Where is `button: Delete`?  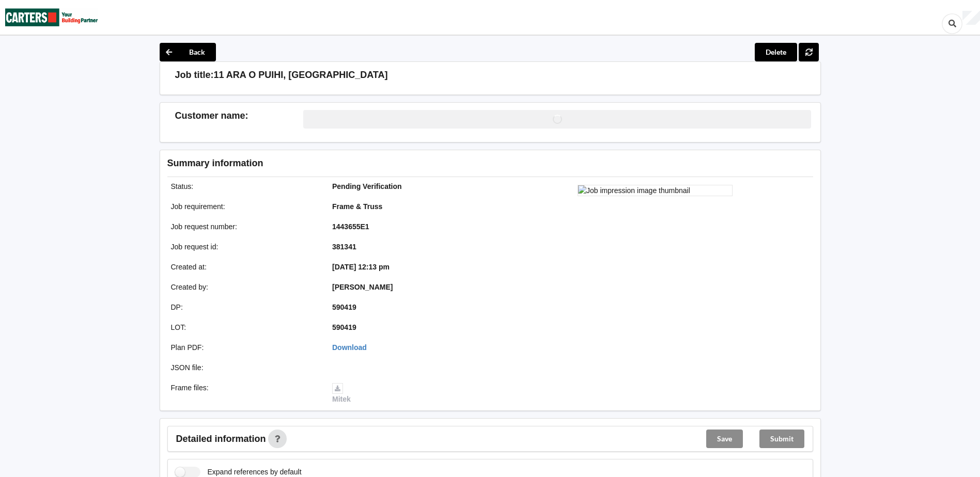
button: Delete is located at coordinates (776, 52).